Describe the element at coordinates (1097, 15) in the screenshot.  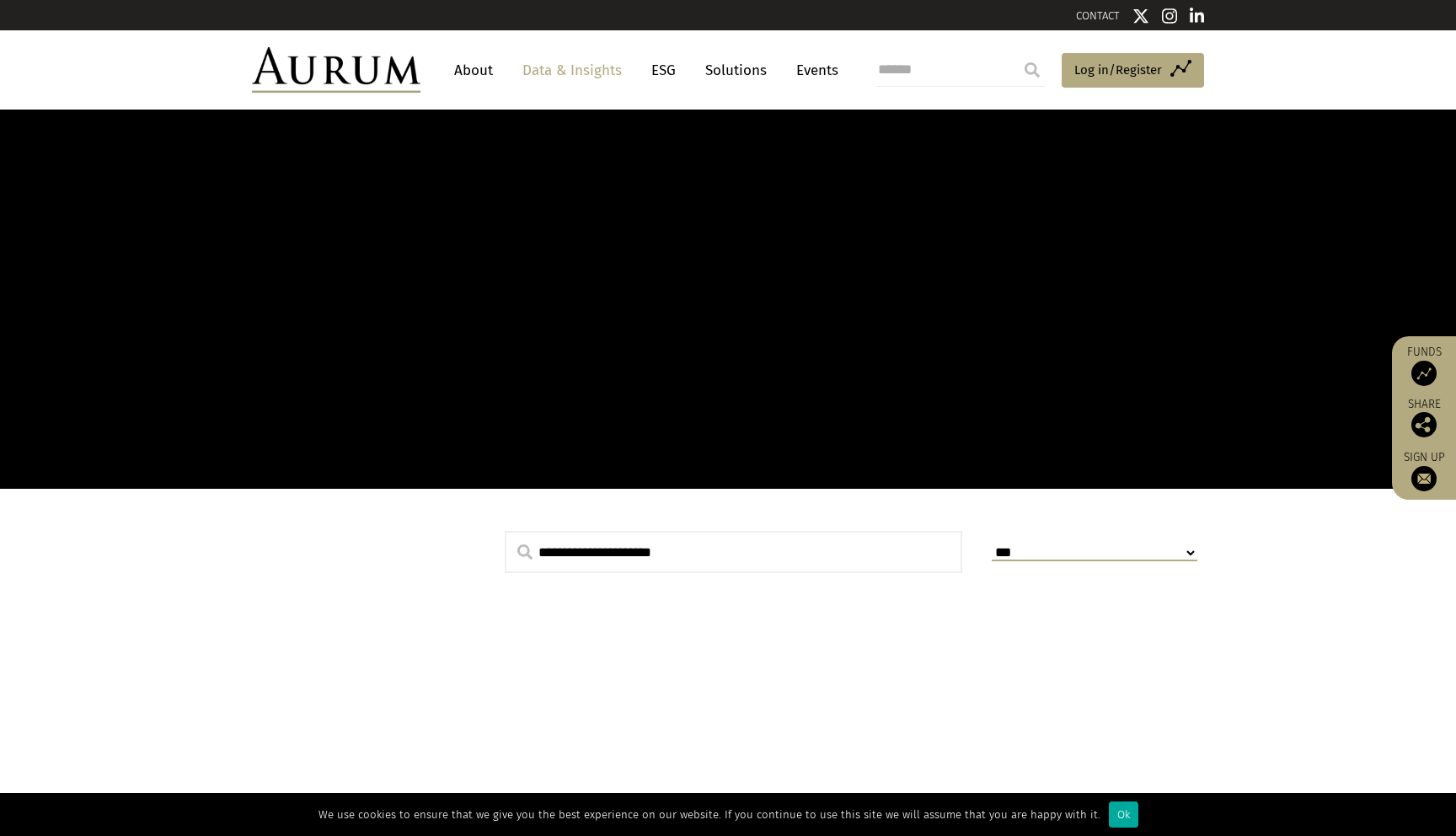
I see `a: CONTACT` at that location.